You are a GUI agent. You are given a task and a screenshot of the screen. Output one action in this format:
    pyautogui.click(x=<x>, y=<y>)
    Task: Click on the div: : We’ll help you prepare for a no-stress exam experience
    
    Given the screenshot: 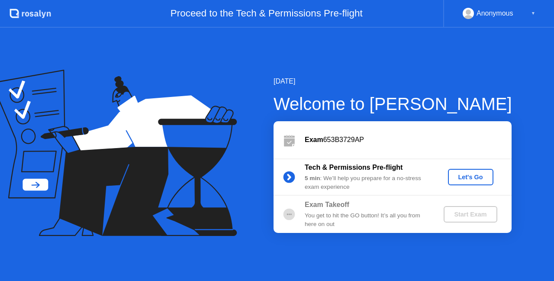 What is the action you would take?
    pyautogui.click(x=367, y=183)
    